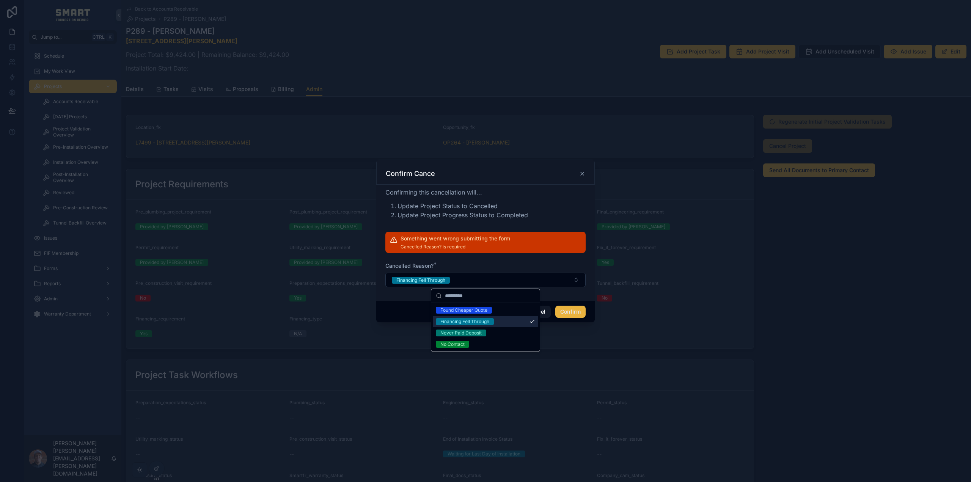  What do you see at coordinates (410, 174) in the screenshot?
I see `h3: Confirm Cance` at bounding box center [410, 174].